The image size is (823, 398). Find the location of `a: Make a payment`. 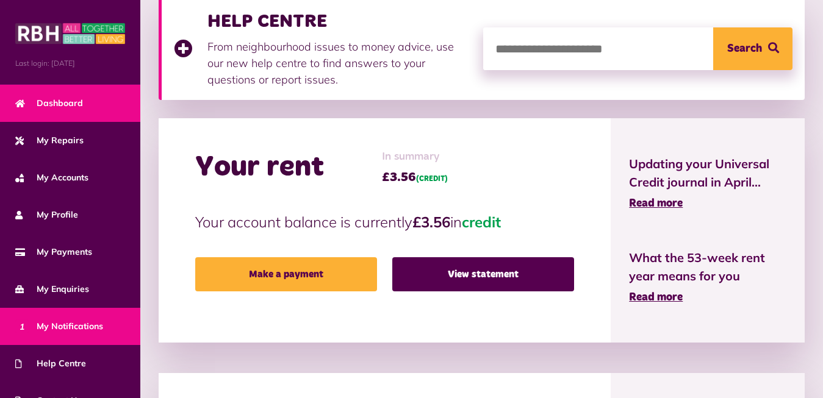

a: Make a payment is located at coordinates (286, 274).